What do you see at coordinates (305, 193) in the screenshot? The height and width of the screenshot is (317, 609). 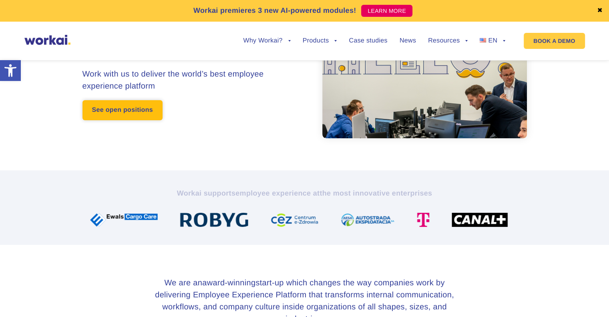 I see `h2: Workai supports the most innovative enterprises` at bounding box center [305, 193].